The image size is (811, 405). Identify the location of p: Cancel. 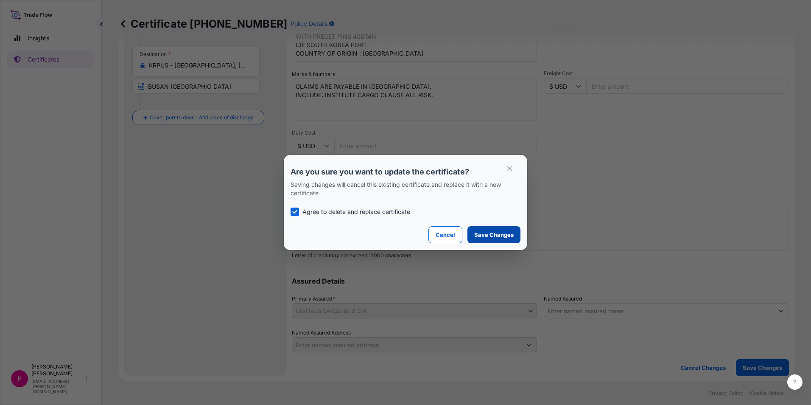
(445, 235).